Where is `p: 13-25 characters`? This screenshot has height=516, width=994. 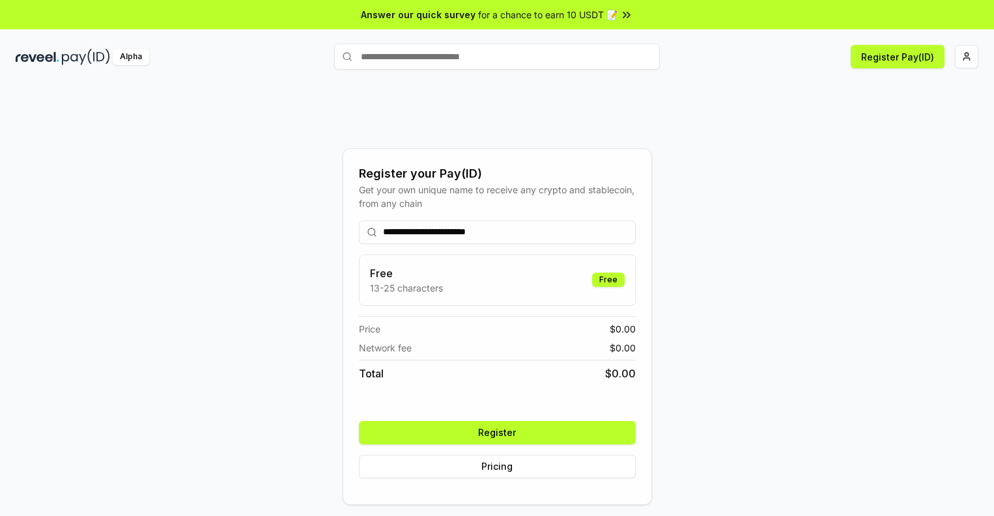
p: 13-25 characters is located at coordinates (406, 288).